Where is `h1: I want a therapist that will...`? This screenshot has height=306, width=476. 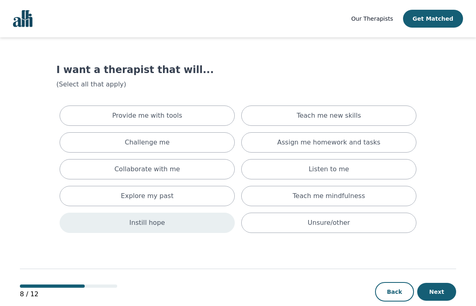
h1: I want a therapist that will... is located at coordinates (238, 70).